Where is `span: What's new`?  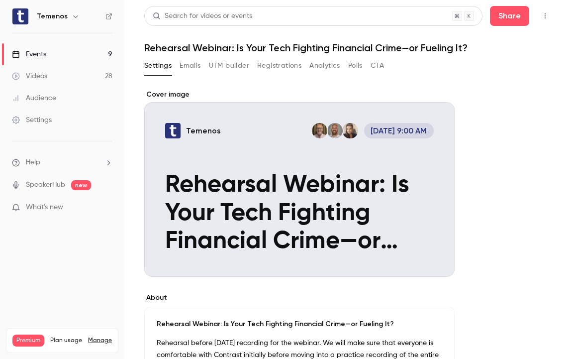
span: What's new is located at coordinates (44, 207).